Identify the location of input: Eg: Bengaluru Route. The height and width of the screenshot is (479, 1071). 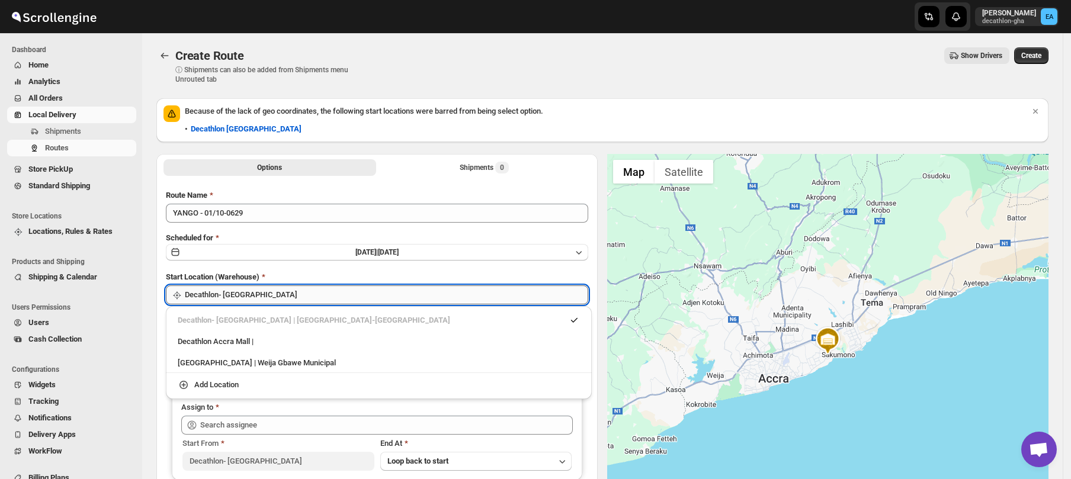
(377, 213).